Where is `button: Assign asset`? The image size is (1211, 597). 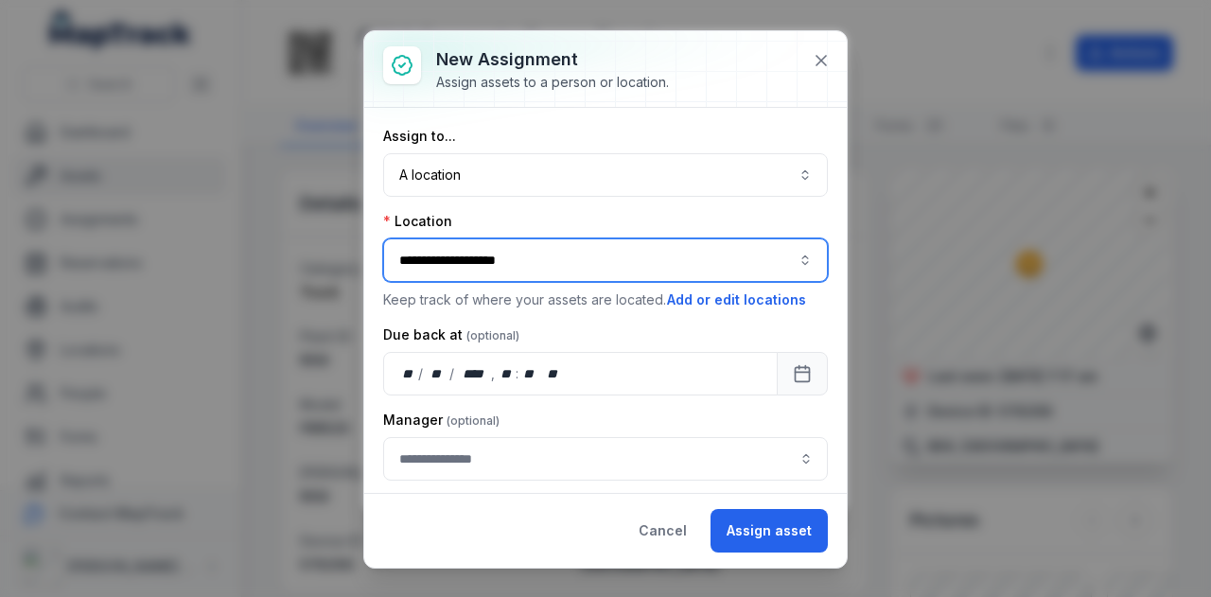 button: Assign asset is located at coordinates (769, 531).